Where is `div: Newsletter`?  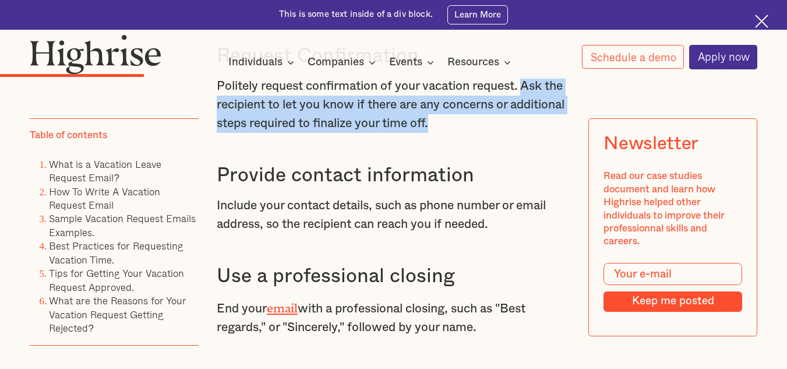
div: Newsletter is located at coordinates (651, 144).